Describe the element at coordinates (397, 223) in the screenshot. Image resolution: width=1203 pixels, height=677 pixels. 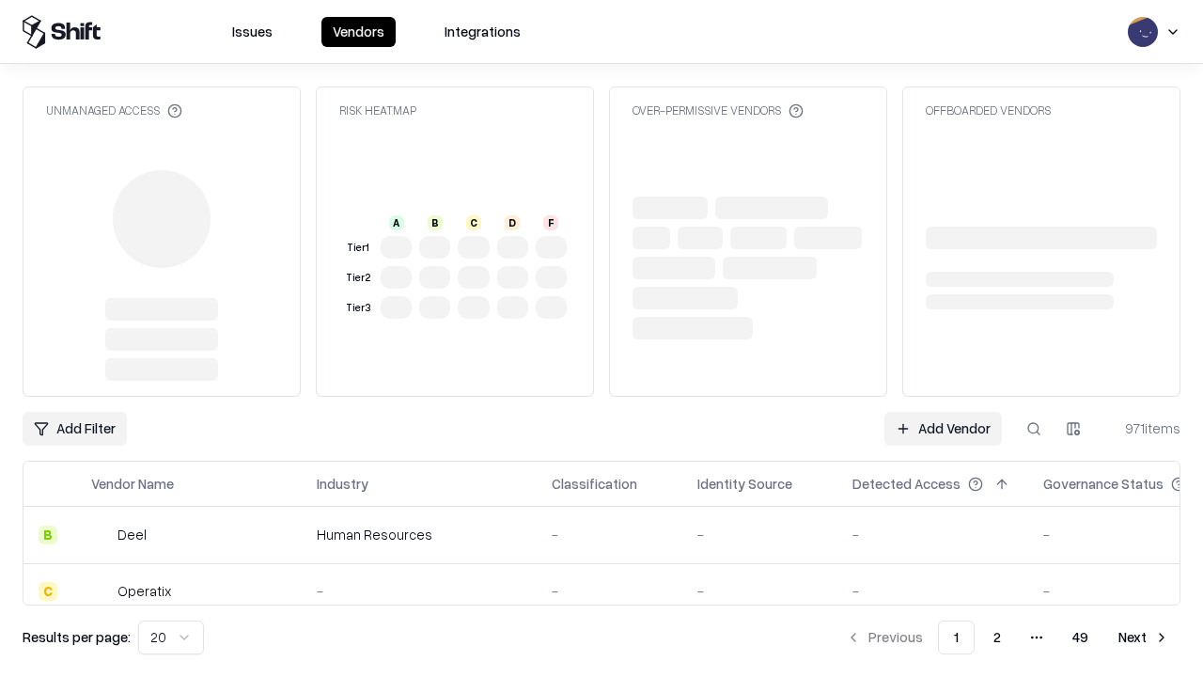
I see `div: A` at that location.